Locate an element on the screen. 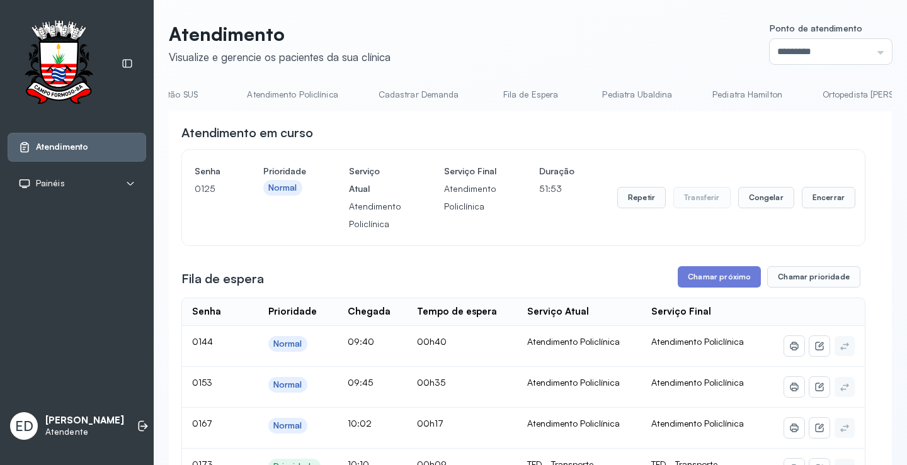 The width and height of the screenshot is (907, 465). p: 51:53 is located at coordinates (557, 189).